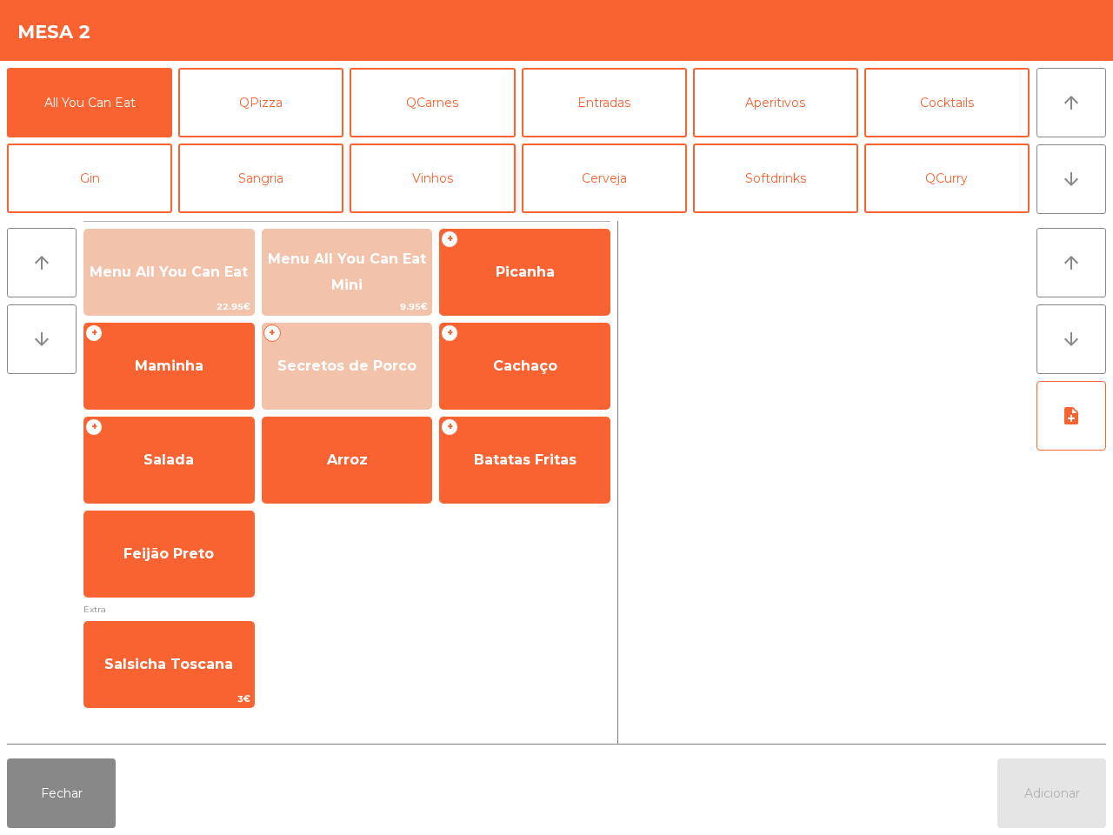  Describe the element at coordinates (525, 365) in the screenshot. I see `span: Cachaço` at that location.